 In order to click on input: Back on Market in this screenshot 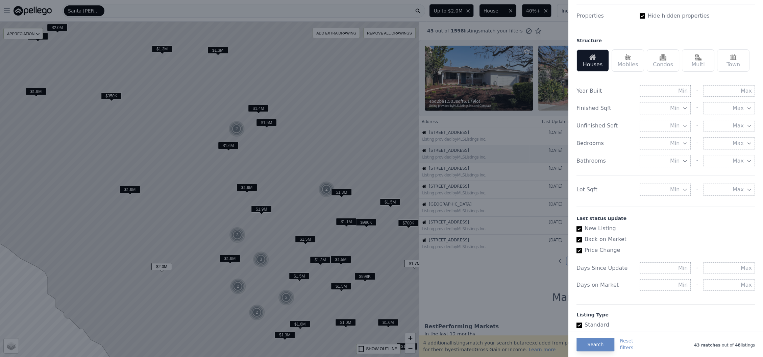, I will do `click(579, 239)`.